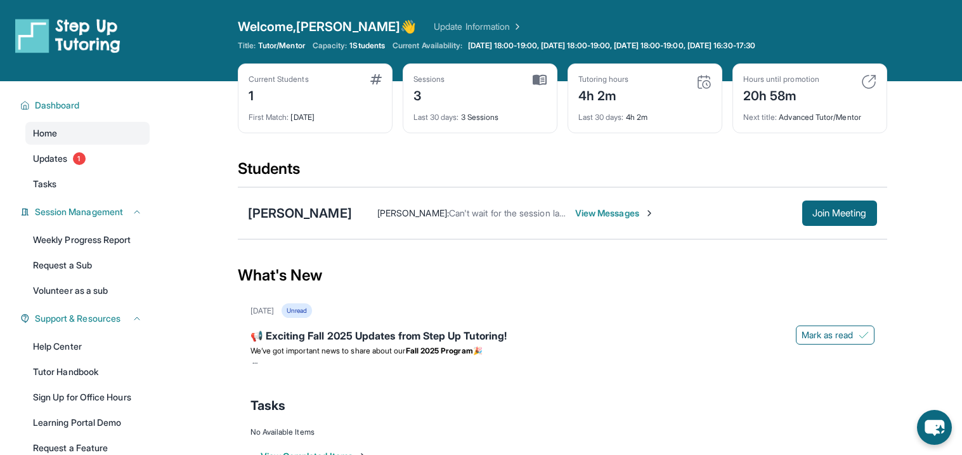 The width and height of the screenshot is (962, 455). I want to click on div: Students, so click(563, 172).